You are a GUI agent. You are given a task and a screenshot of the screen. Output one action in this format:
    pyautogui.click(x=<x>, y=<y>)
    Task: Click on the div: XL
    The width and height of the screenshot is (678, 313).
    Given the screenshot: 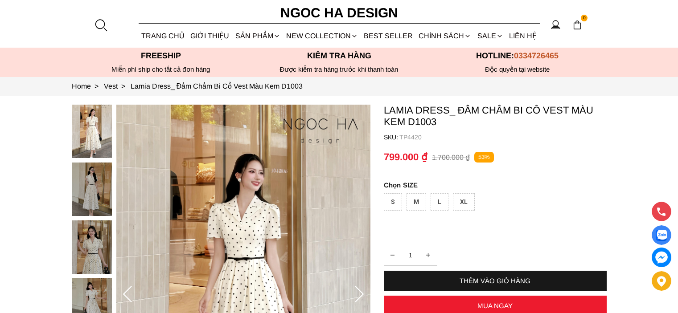 What is the action you would take?
    pyautogui.click(x=463, y=202)
    